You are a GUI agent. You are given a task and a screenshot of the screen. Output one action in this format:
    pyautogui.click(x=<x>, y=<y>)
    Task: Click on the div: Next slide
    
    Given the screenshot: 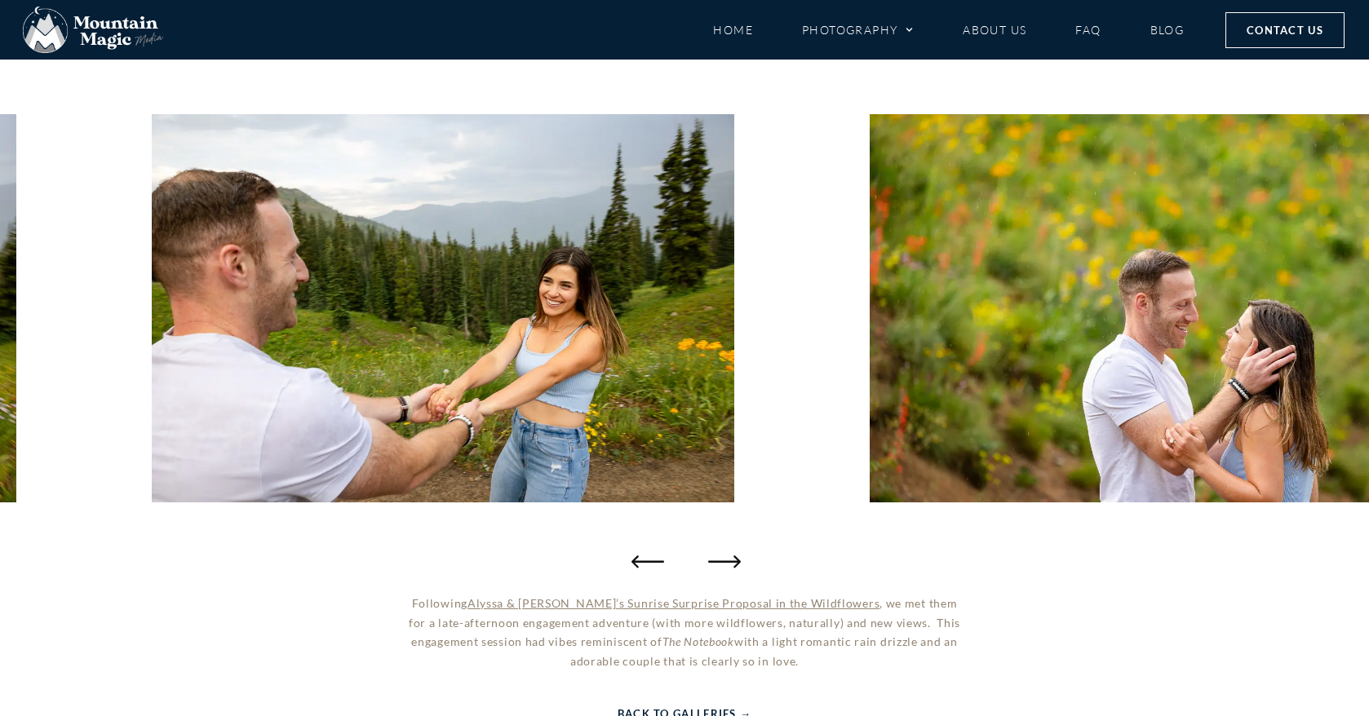 What is the action you would take?
    pyautogui.click(x=721, y=561)
    